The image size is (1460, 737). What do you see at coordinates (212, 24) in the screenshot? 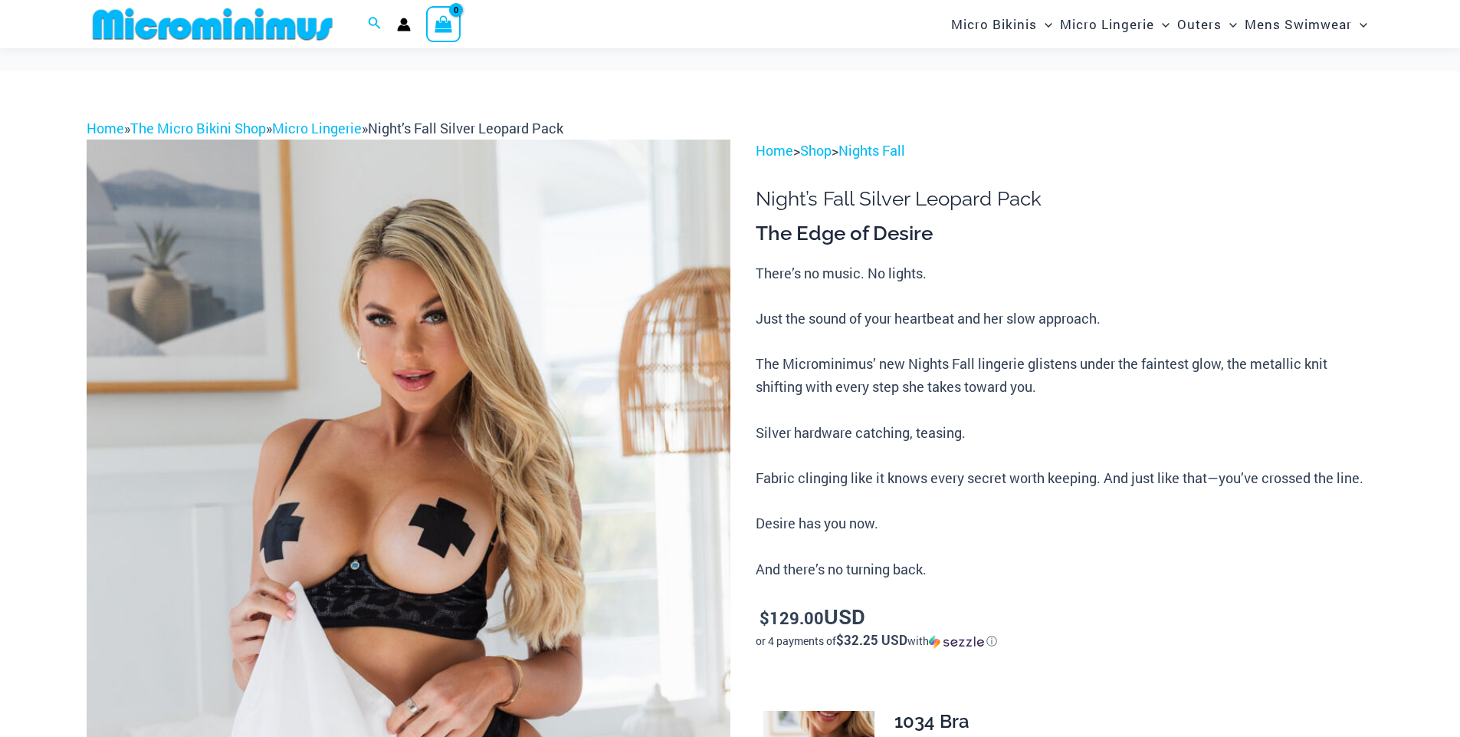
I see `img: MM SHOP LOGO FLAT` at bounding box center [212, 24].